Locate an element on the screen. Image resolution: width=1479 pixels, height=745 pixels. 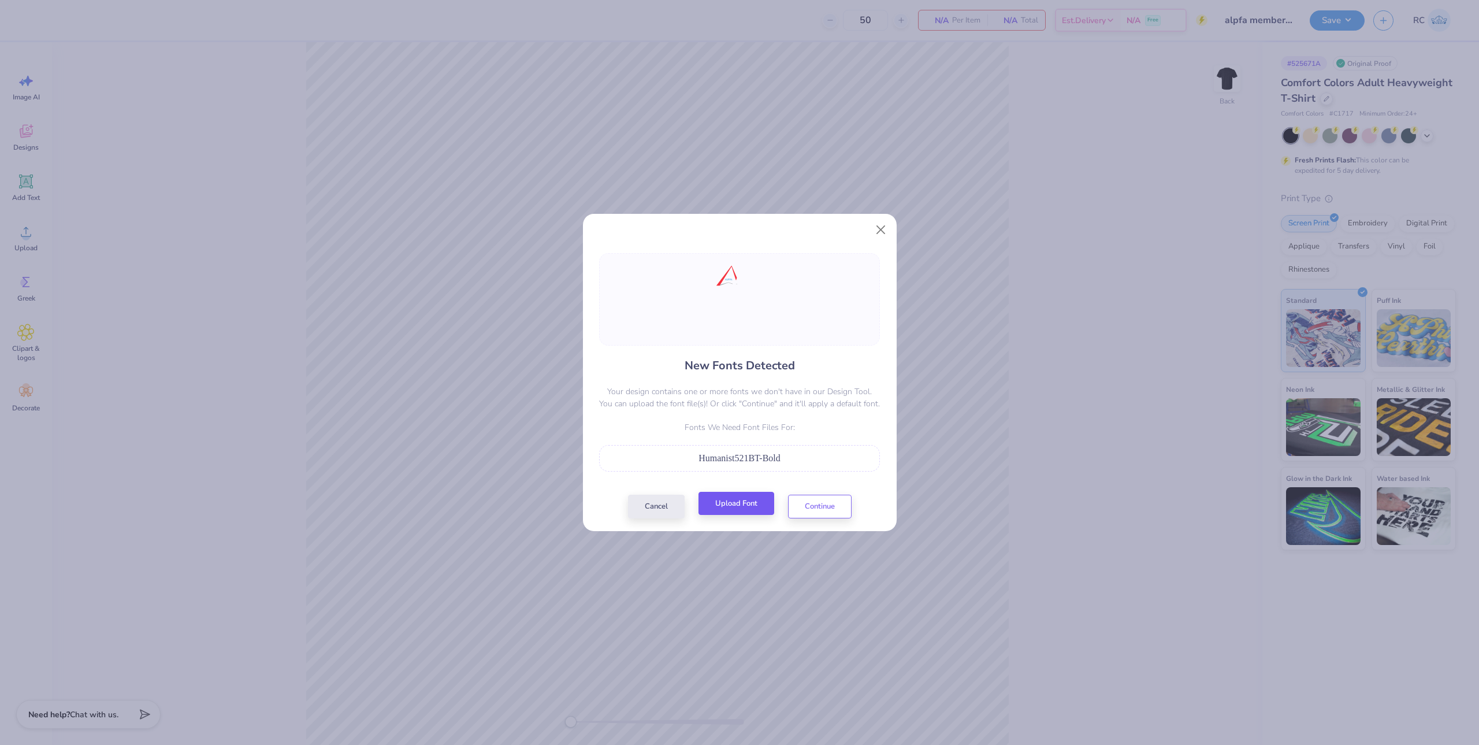
button: Upload Font is located at coordinates (736, 503).